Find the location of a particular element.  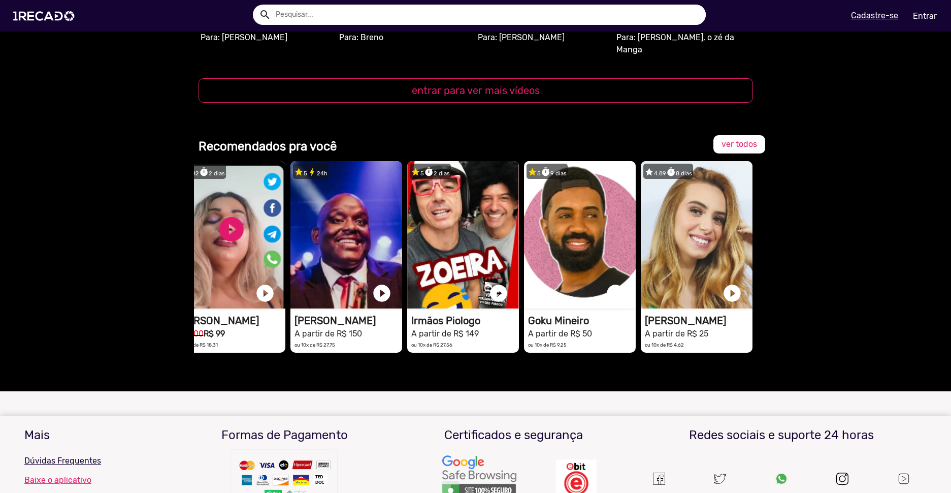

h3: Redes sociais e suporte 24 horas is located at coordinates (782, 435).